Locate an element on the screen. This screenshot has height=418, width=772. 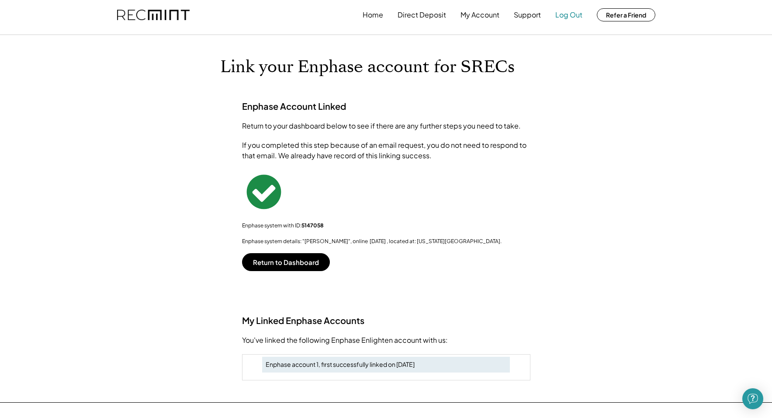
div: Return to your dashboard below to see if there are any further steps you need to take. is located at coordinates (386, 126).